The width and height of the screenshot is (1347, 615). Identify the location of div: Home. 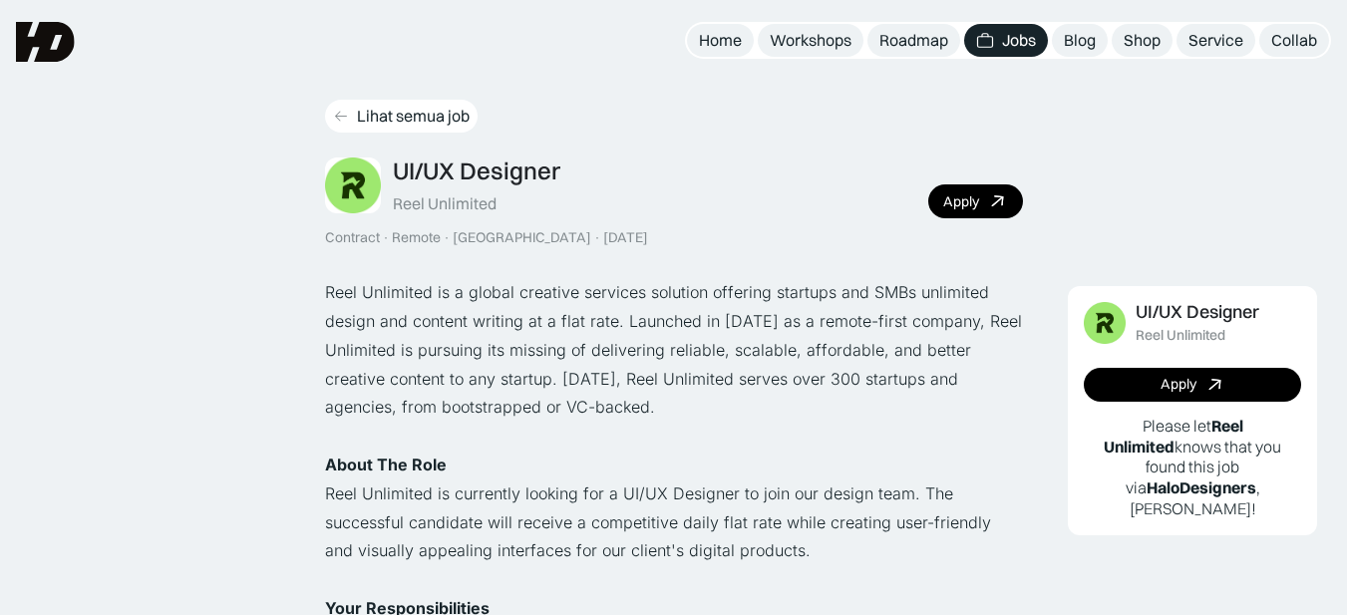
(720, 40).